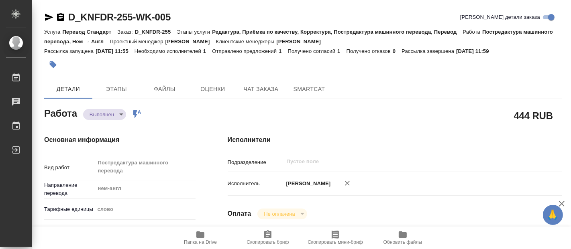 This screenshot has height=249, width=571. I want to click on p: Перевод Стандарт, so click(90, 32).